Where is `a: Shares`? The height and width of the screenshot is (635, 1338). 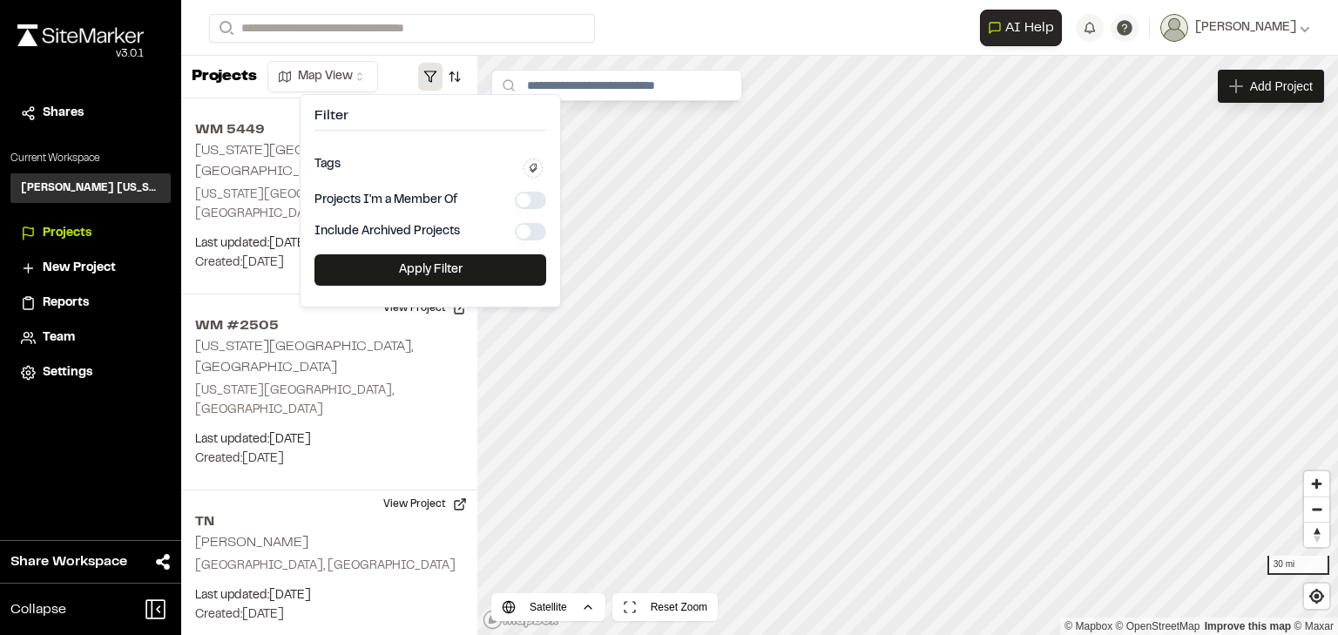 a: Shares is located at coordinates (91, 113).